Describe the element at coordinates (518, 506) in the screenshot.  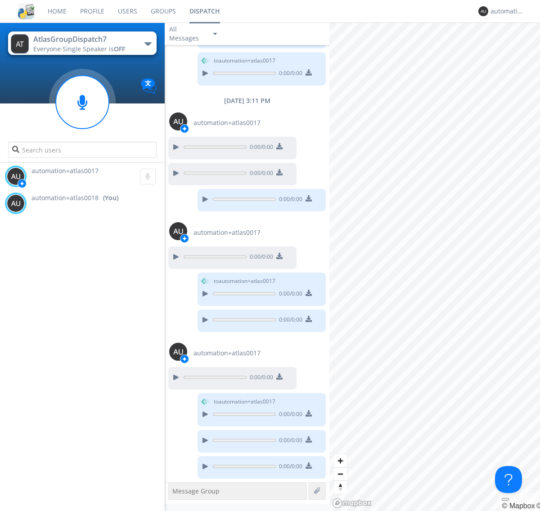
I see `a: Mapbox` at that location.